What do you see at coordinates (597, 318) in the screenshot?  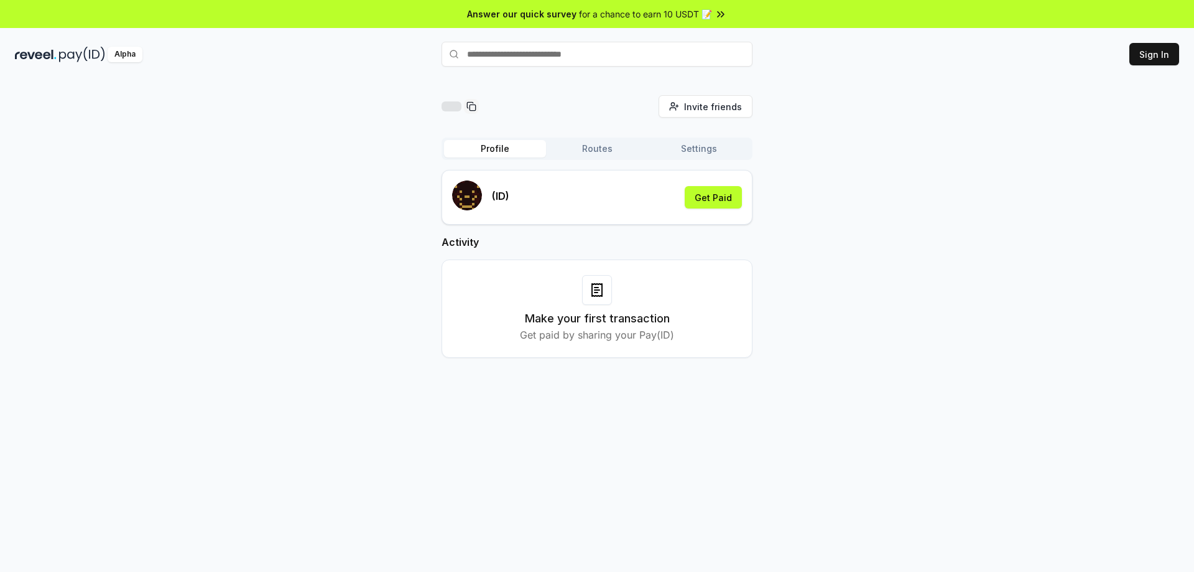 I see `h3: Make your first transaction` at bounding box center [597, 318].